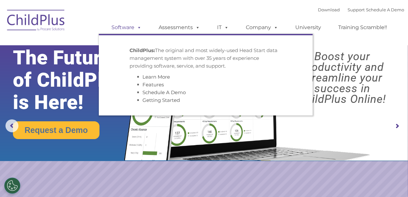 This screenshot has width=408, height=197. What do you see at coordinates (78, 80) in the screenshot?
I see `rs-layer: The Future of ChildPlus is Here!` at bounding box center [78, 80].